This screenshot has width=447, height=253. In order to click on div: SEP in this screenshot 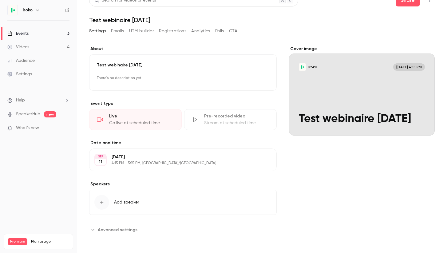, I will do `click(100, 156)`.